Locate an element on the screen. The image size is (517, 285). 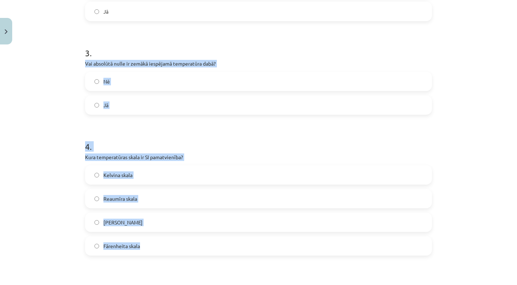
input: Nē is located at coordinates (97, 81).